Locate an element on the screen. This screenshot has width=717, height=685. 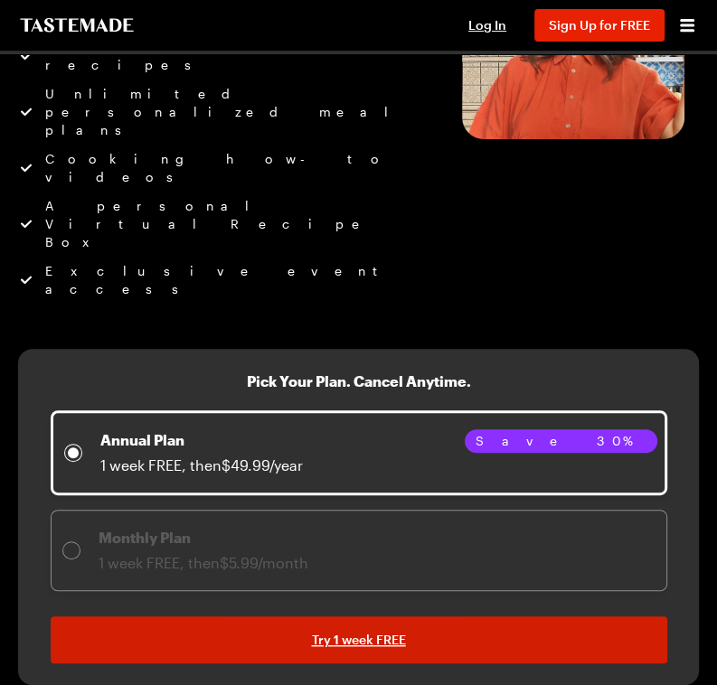
span: Cooking how-to videos is located at coordinates (234, 168).